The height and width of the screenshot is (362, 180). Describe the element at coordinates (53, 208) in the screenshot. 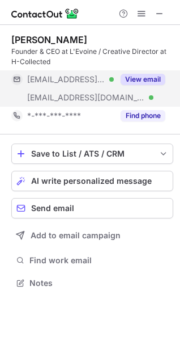

I see `span: Send email` at that location.